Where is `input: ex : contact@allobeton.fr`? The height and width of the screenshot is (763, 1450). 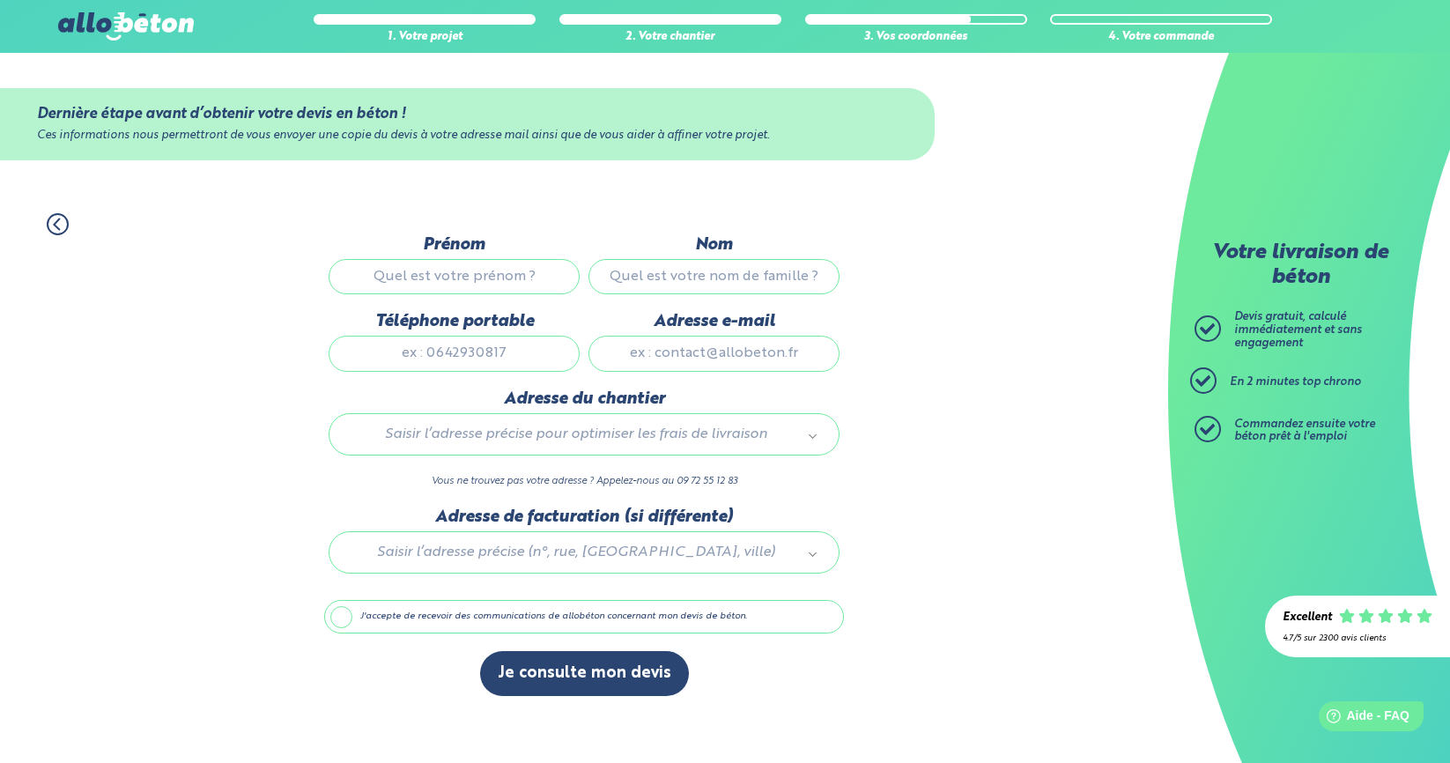 input: ex : contact@allobeton.fr is located at coordinates (714, 353).